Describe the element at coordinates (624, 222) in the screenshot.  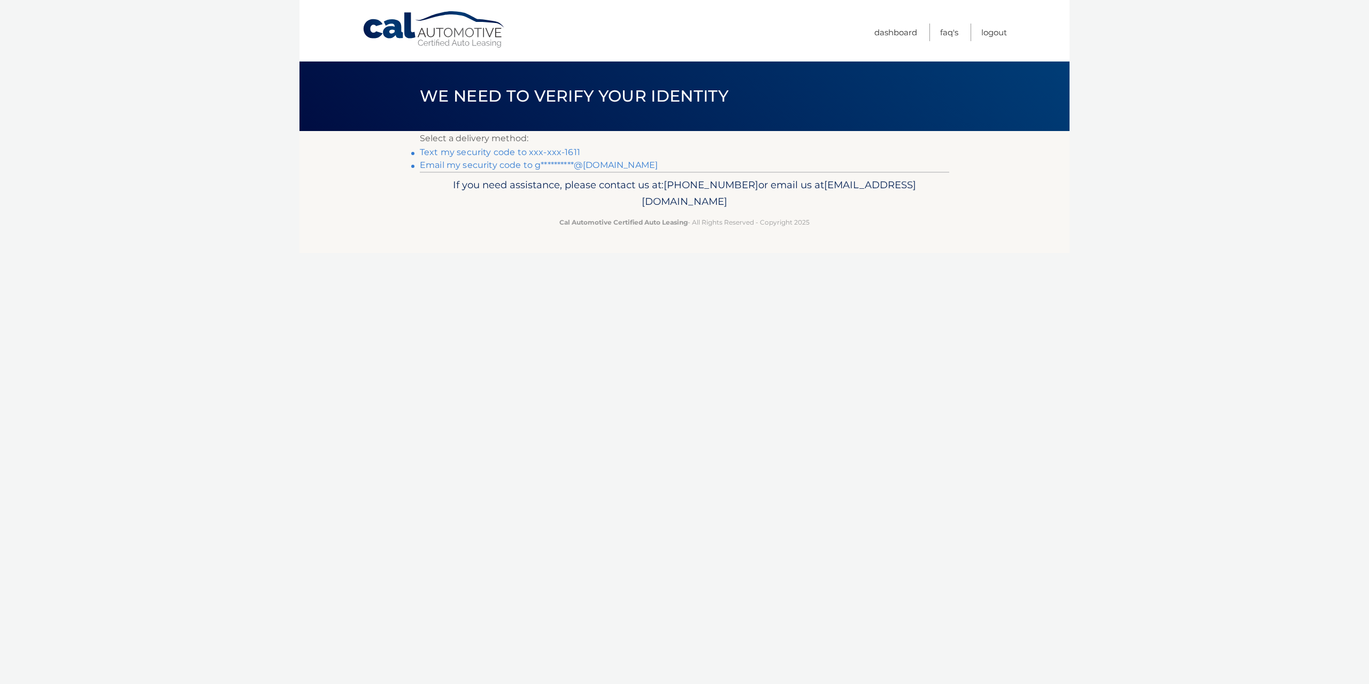
I see `strong: Cal Automotive Certified Auto Leasing` at that location.